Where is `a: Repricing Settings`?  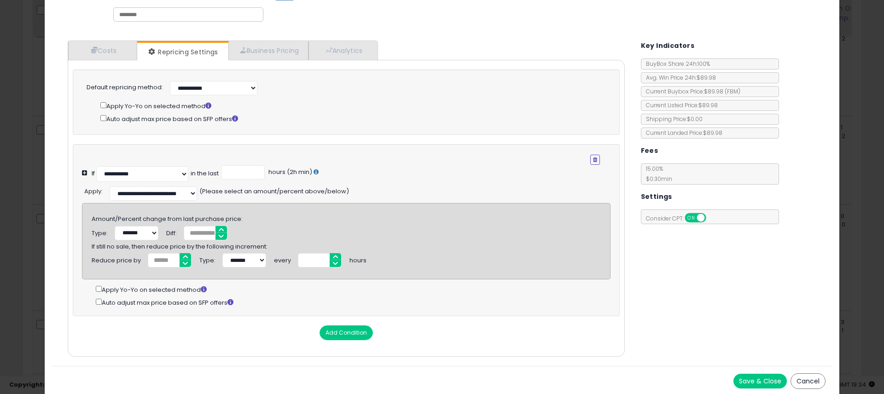
a: Repricing Settings is located at coordinates (182, 52).